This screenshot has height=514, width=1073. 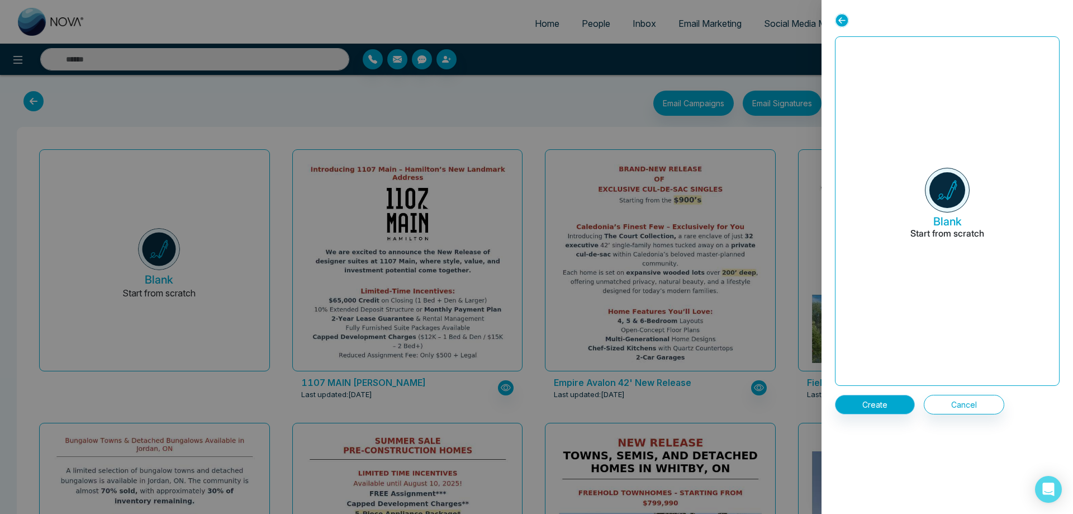 I want to click on button: Cancel, so click(x=964, y=404).